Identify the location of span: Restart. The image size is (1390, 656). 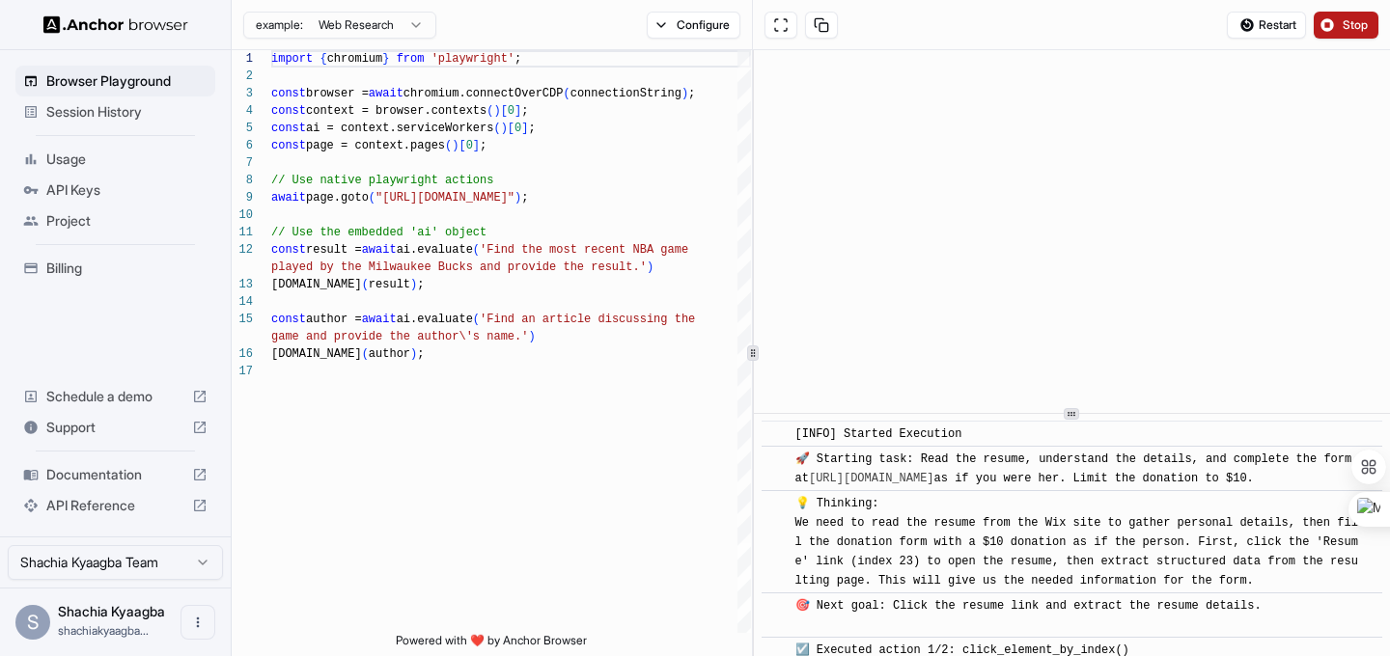
(1277, 25).